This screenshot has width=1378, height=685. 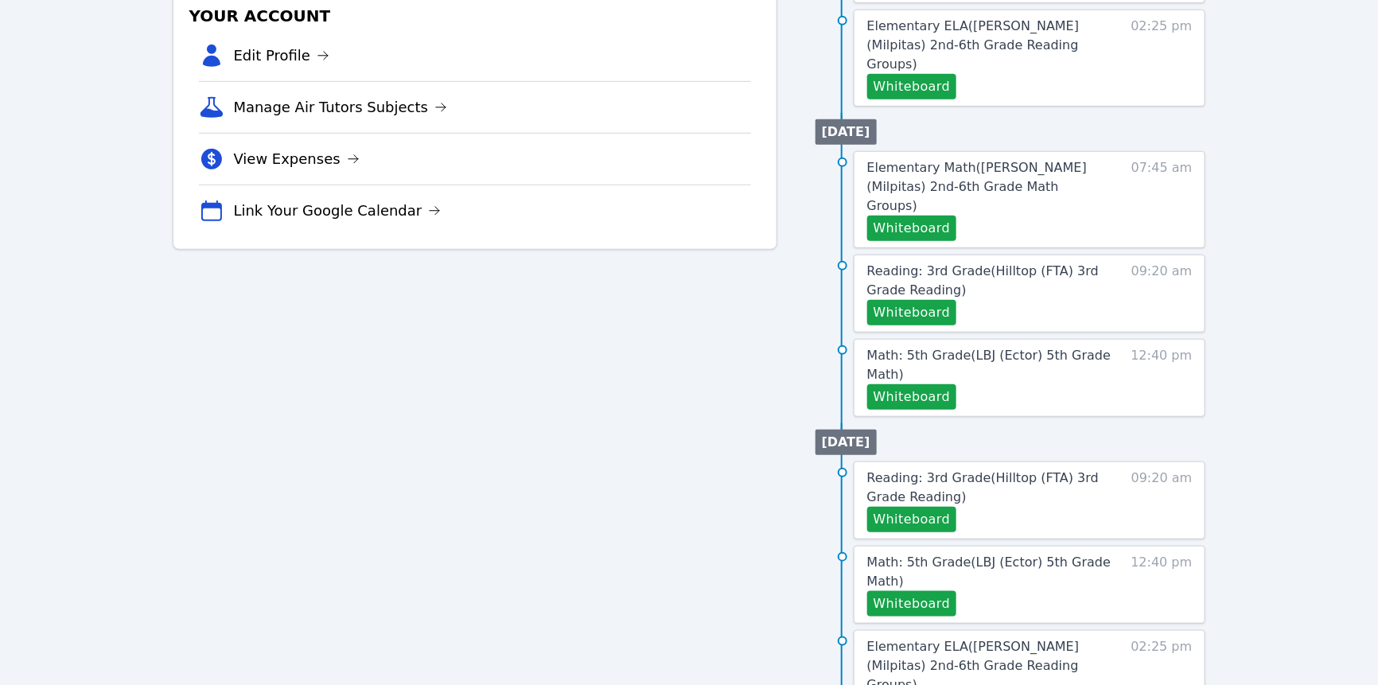 What do you see at coordinates (1161, 58) in the screenshot?
I see `span: 02:25 pm` at bounding box center [1161, 58].